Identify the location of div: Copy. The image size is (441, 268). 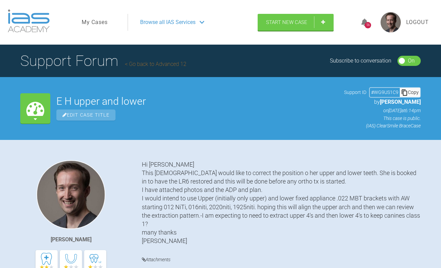
(410, 92).